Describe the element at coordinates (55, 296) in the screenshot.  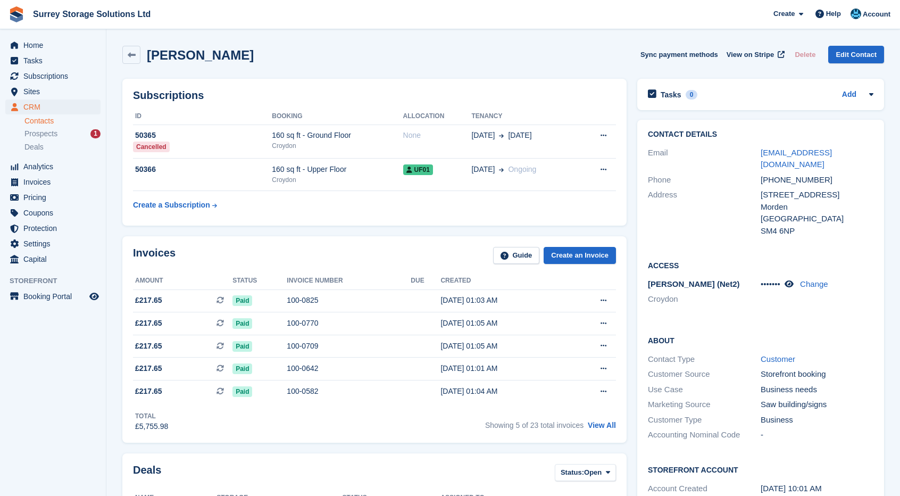
I see `span: Booking Portal` at that location.